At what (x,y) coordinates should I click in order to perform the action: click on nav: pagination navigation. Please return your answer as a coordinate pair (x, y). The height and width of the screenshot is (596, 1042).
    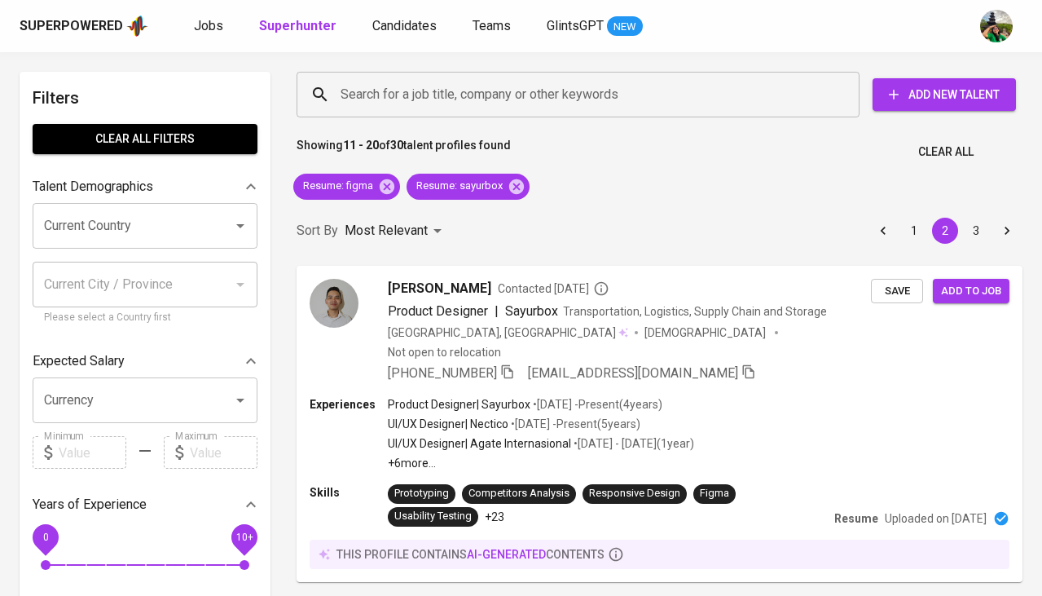
    Looking at the image, I should click on (945, 231).